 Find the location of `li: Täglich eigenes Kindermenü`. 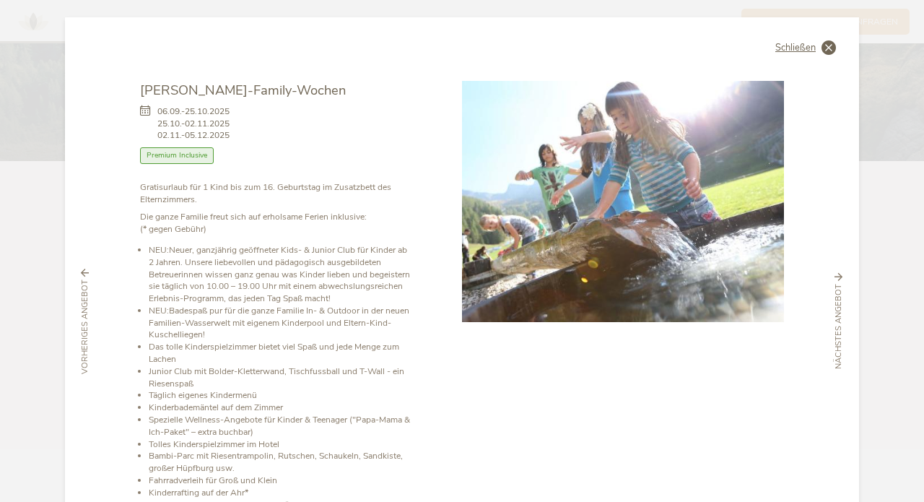

li: Täglich eigenes Kindermenü is located at coordinates (280, 395).